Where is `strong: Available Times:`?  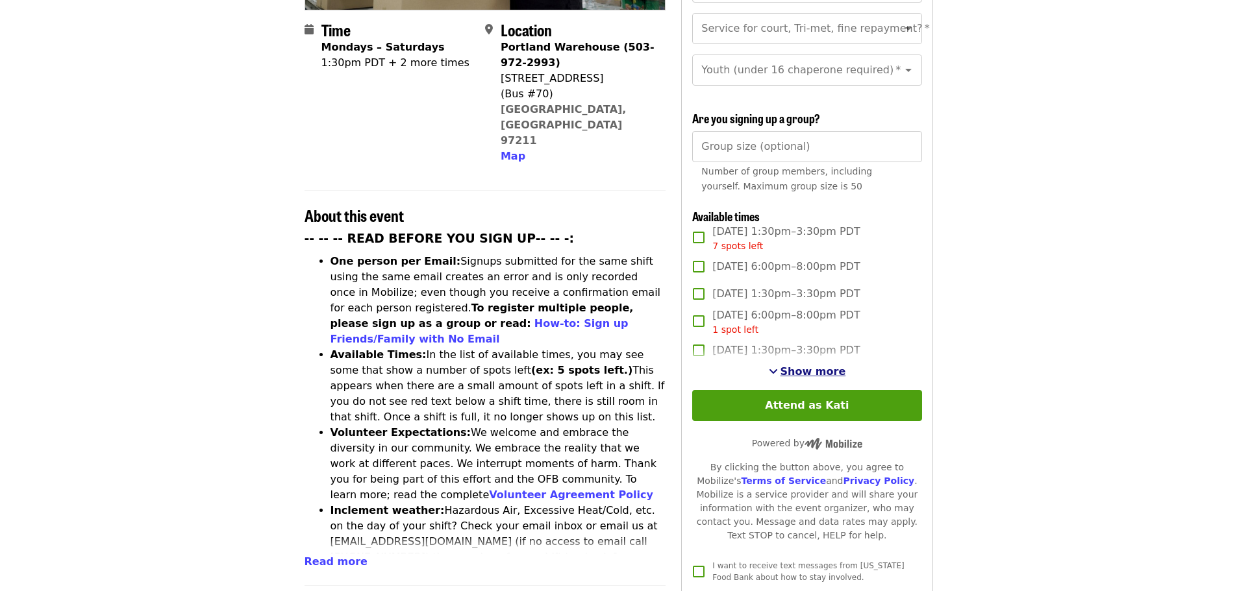
strong: Available Times: is located at coordinates (379, 354).